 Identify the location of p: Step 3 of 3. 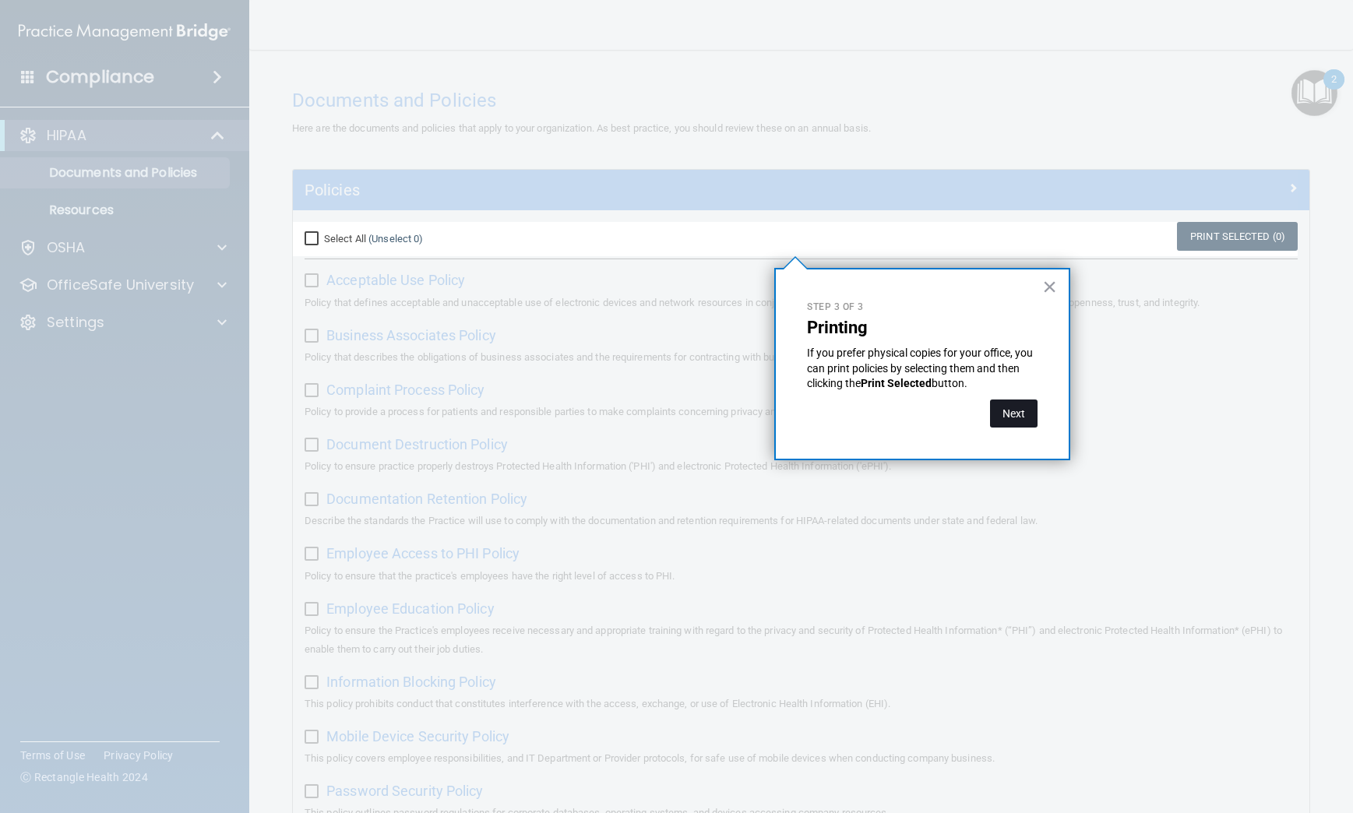
(923, 307).